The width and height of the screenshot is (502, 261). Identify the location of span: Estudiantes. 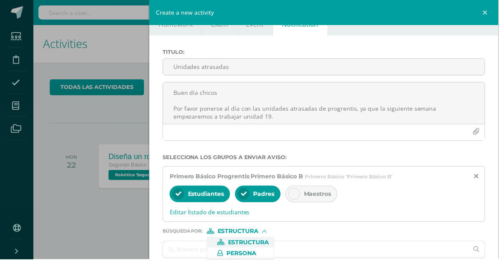
(207, 195).